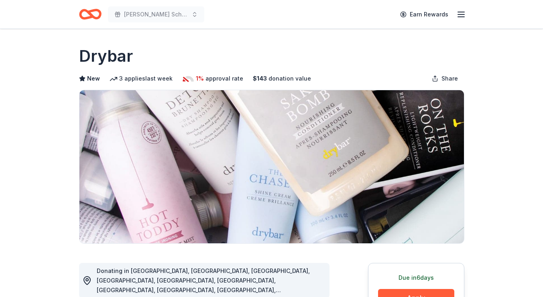 Image resolution: width=543 pixels, height=297 pixels. I want to click on span: approval rate, so click(224, 79).